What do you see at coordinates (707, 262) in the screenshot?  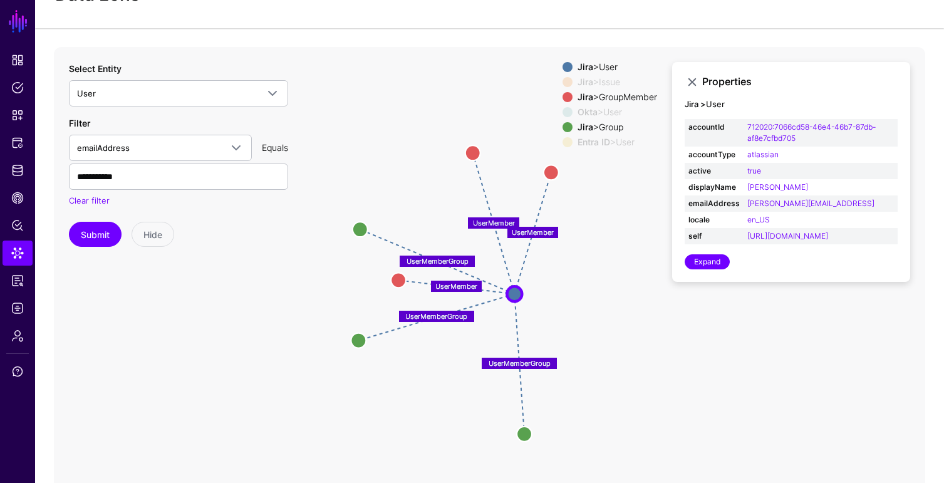 I see `a: Expand` at bounding box center [707, 262].